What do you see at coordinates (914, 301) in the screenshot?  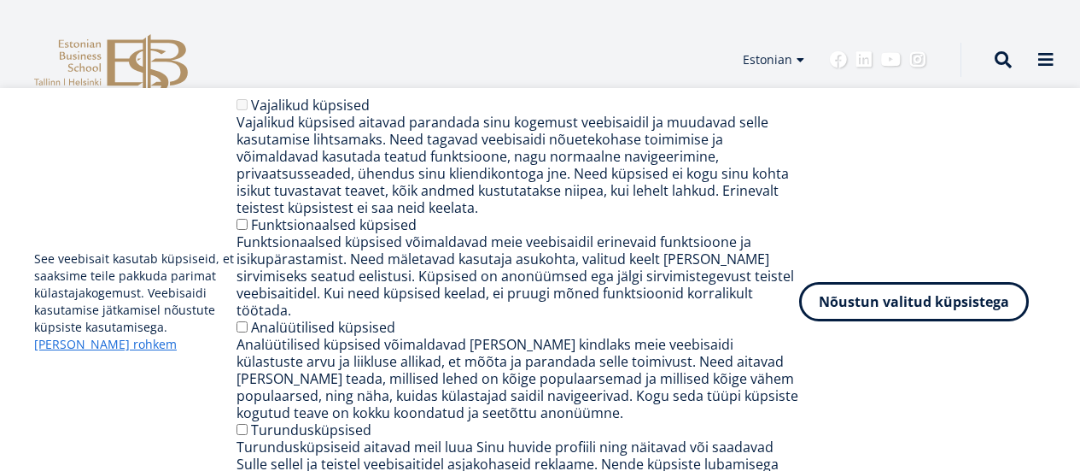 I see `button: Nõustun valitud küpsistega` at bounding box center [914, 301].